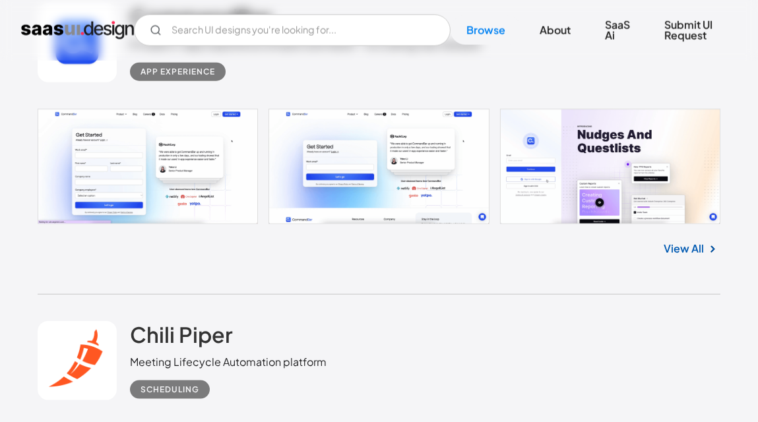 The image size is (758, 422). Describe the element at coordinates (692, 30) in the screenshot. I see `a: Submit UI Request` at that location.